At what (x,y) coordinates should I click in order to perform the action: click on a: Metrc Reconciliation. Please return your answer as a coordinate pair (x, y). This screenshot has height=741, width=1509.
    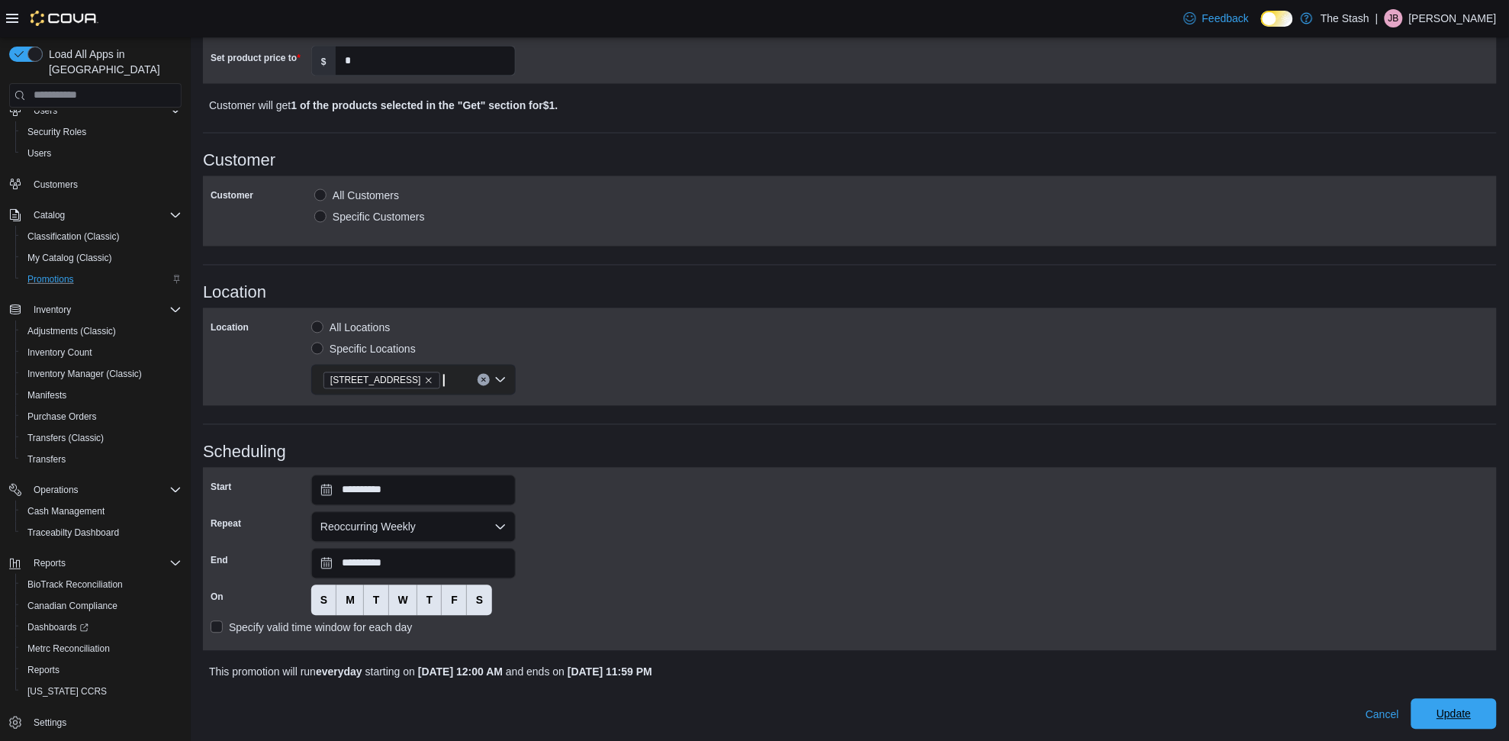
    Looking at the image, I should click on (69, 649).